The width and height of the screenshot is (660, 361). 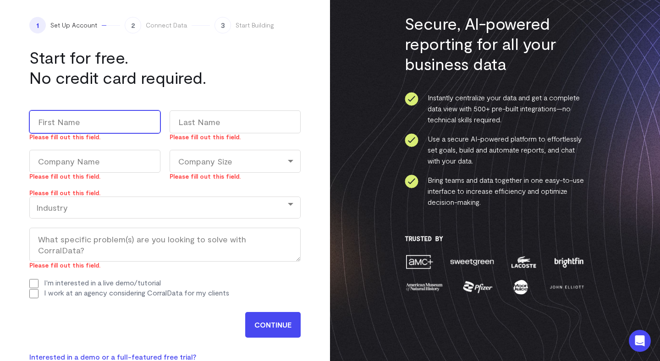 I want to click on input: First Name, so click(x=95, y=122).